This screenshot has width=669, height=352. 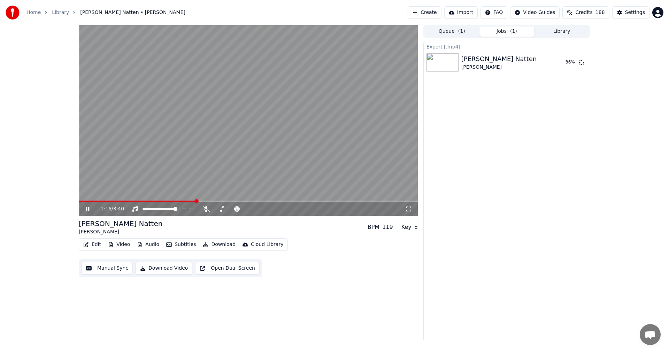 I want to click on button: Open Dual Screen, so click(x=227, y=268).